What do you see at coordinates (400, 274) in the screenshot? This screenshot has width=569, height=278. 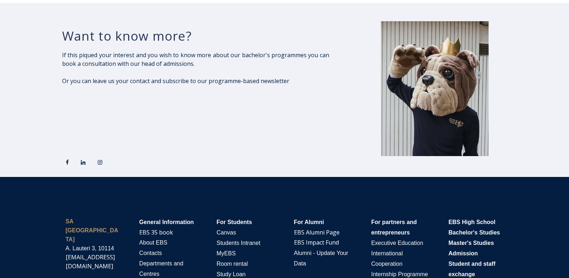 I see `span: Internship Programme` at bounding box center [400, 274].